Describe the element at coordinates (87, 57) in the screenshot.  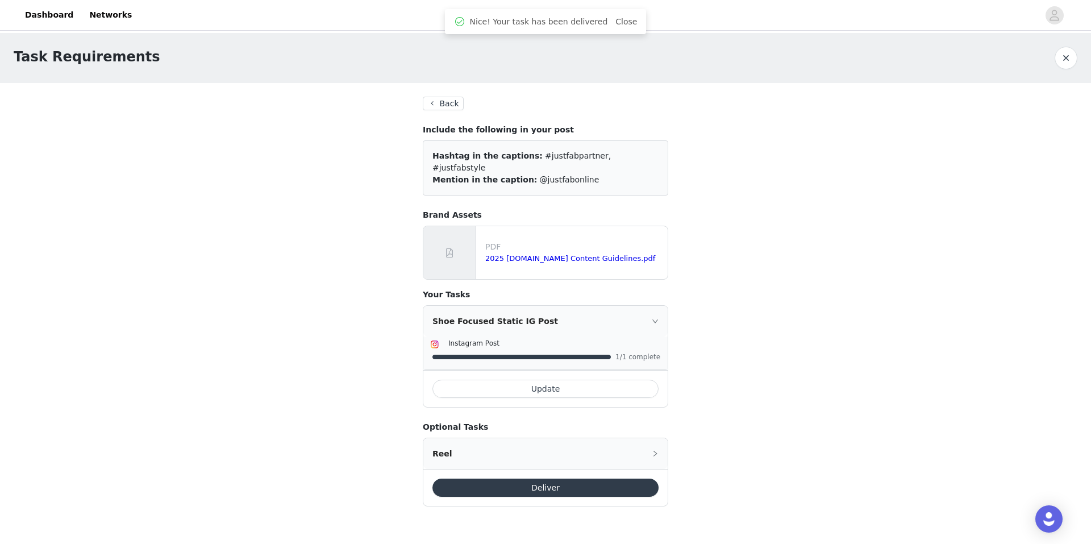
I see `h1: Task Requirements` at that location.